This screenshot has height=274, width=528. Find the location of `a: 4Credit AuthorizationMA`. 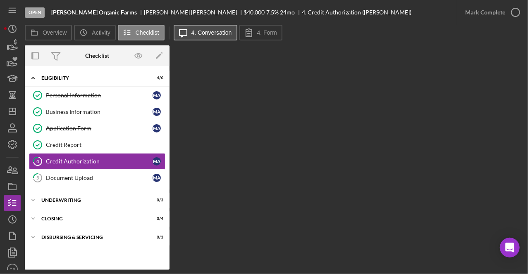

a: 4Credit AuthorizationMA is located at coordinates (97, 162).